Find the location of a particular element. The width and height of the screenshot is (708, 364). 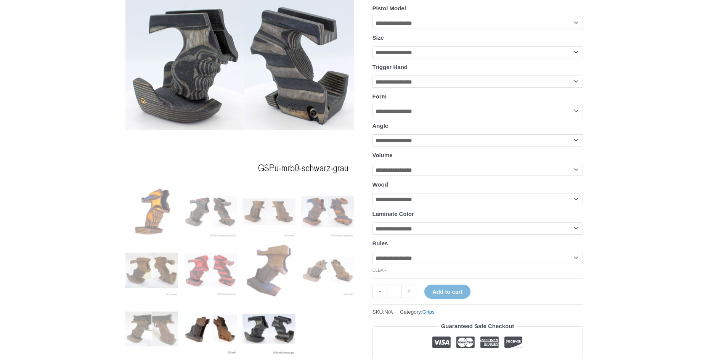

img: Rink Grip for Sport Pistol - Image 3 is located at coordinates (269, 211).